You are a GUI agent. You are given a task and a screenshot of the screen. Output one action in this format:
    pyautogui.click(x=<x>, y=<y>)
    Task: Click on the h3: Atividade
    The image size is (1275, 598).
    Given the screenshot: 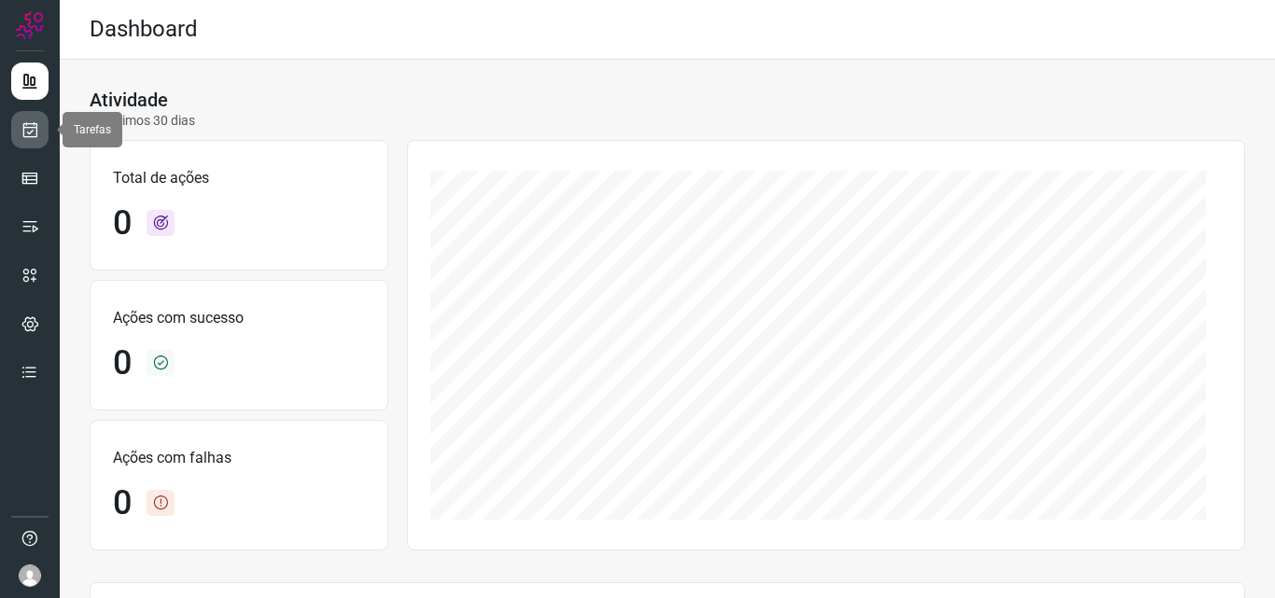 What is the action you would take?
    pyautogui.click(x=129, y=100)
    